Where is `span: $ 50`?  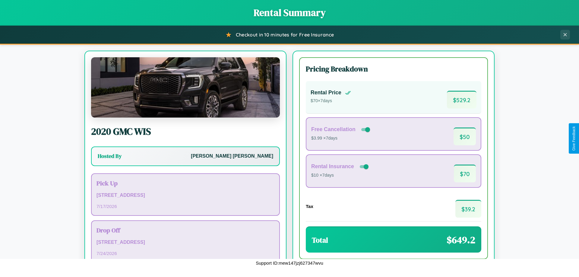
span: $ 50 is located at coordinates (464, 136).